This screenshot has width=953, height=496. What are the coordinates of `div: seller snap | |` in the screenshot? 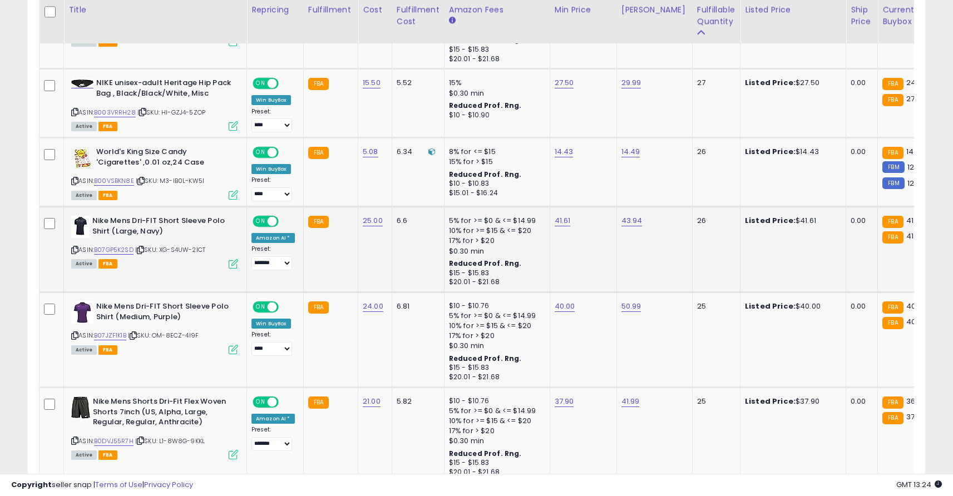 It's located at (102, 485).